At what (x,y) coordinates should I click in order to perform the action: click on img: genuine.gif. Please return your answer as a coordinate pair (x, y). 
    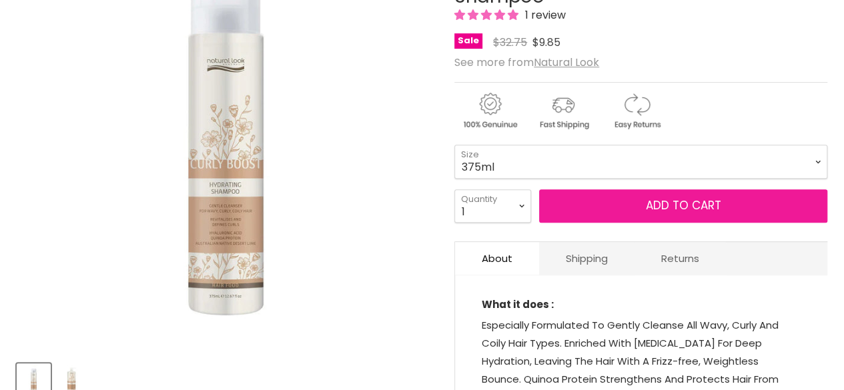
    Looking at the image, I should click on (490, 111).